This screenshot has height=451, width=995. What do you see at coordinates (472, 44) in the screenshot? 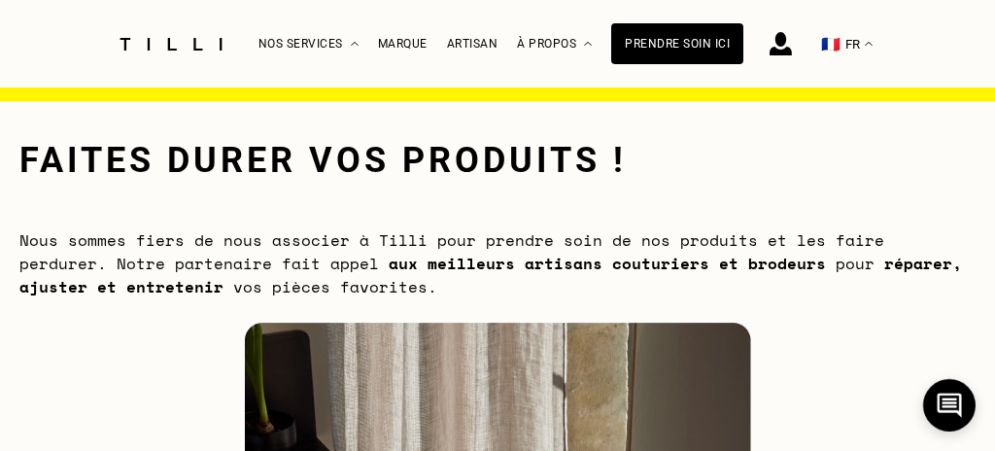
I see `a: Artisan` at bounding box center [472, 44].